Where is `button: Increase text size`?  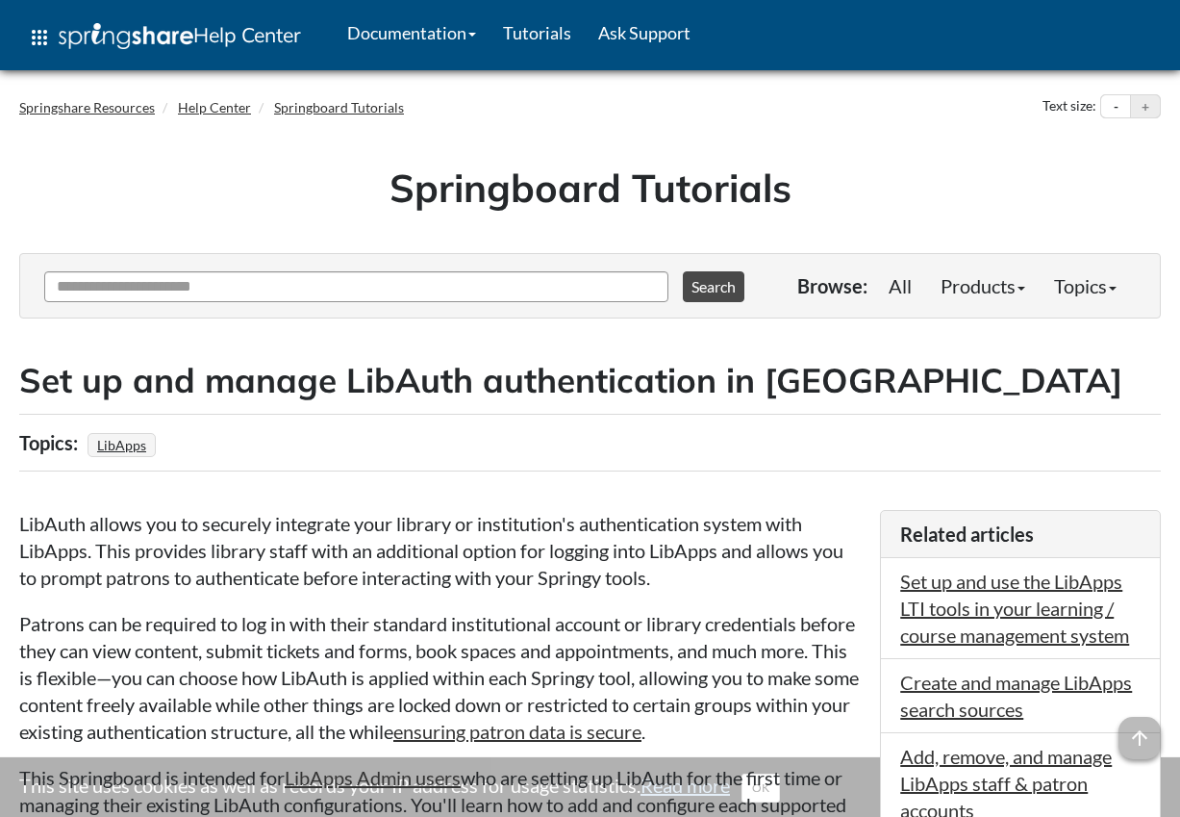 button: Increase text size is located at coordinates (1146, 107).